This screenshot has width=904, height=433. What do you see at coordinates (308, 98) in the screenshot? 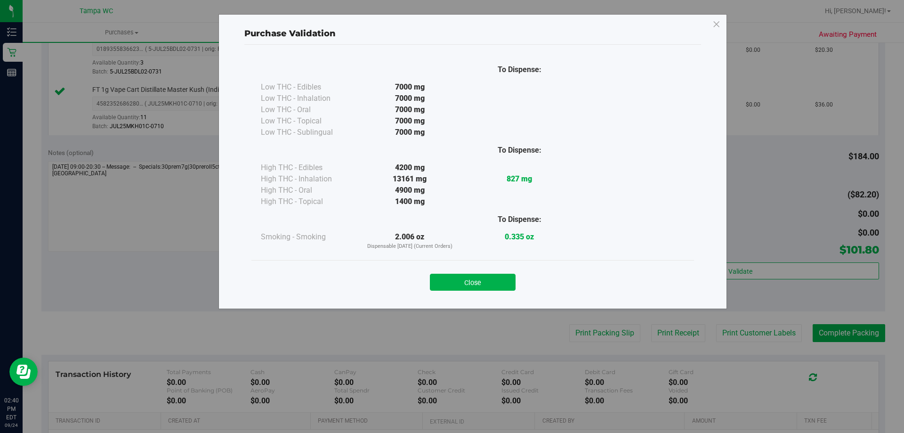
I see `div: Low THC - Inhalation` at bounding box center [308, 98].